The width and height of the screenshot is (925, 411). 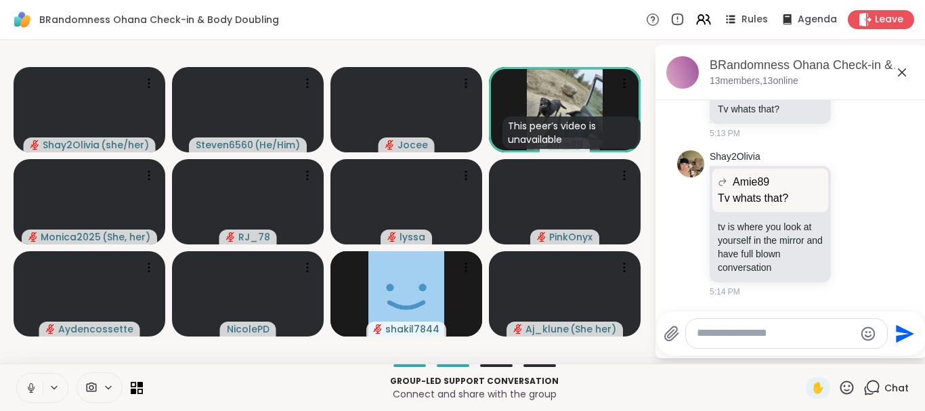 I want to click on span: Steven6560, so click(x=224, y=145).